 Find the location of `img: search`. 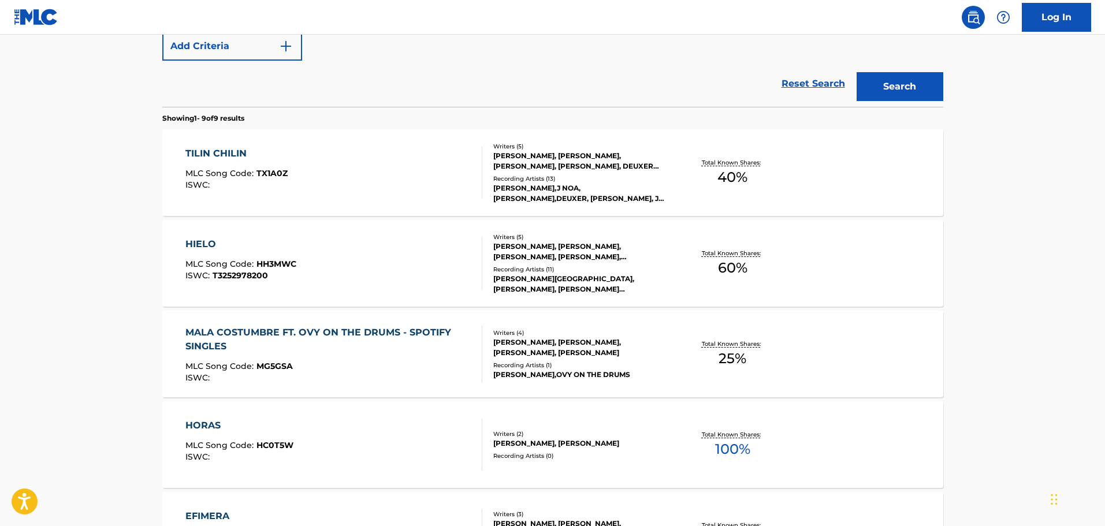

img: search is located at coordinates (973, 17).